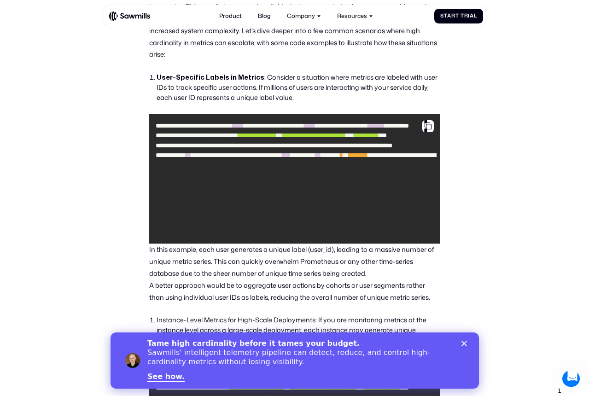  Describe the element at coordinates (299, 88) in the screenshot. I see `li: : Consider a situation where metrics are labeled with user IDs to track specific user actions. If...` at that location.